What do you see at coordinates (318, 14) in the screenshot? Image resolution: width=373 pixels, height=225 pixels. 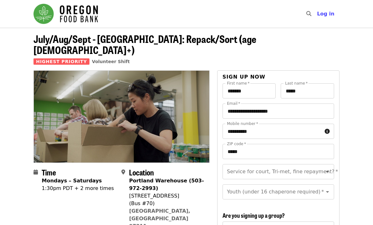 I see `input: Search` at bounding box center [318, 14].